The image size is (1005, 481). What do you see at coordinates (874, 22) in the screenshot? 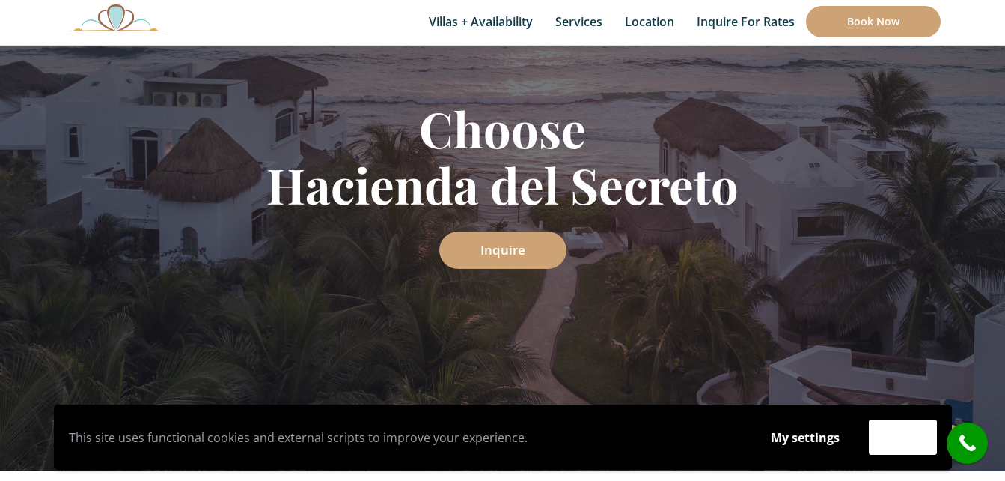
I see `a: Book Now` at bounding box center [874, 22].